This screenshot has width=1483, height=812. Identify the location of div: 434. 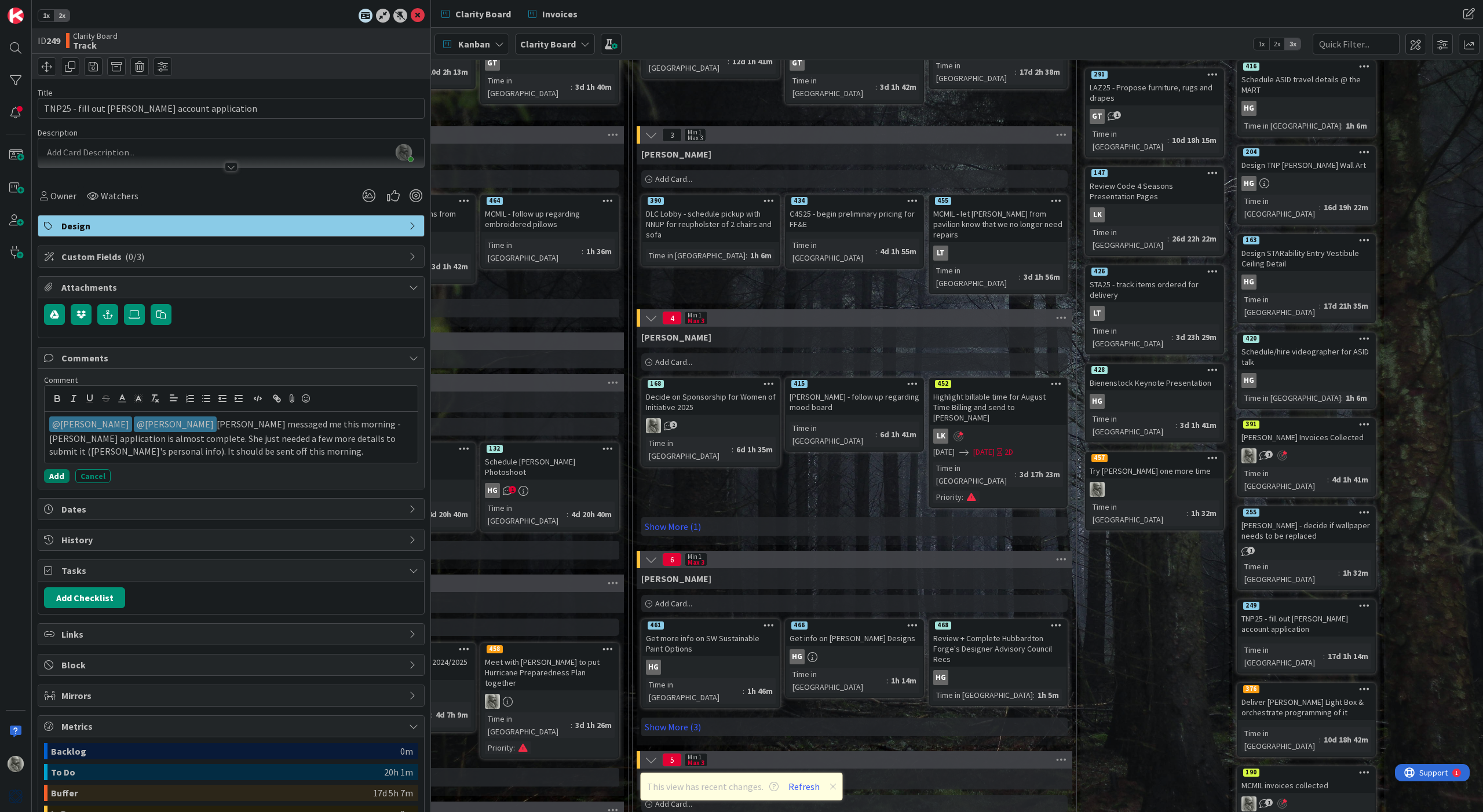
(855, 201).